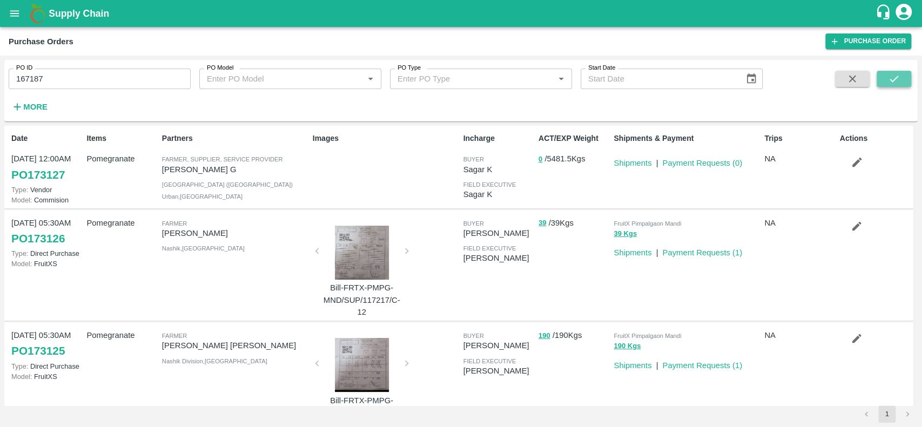 This screenshot has height=427, width=922. Describe the element at coordinates (15, 13) in the screenshot. I see `button: open drawer` at that location.